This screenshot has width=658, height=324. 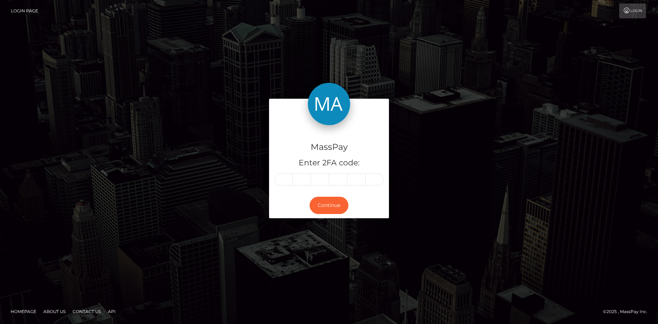 What do you see at coordinates (54, 311) in the screenshot?
I see `a: About Us` at bounding box center [54, 311].